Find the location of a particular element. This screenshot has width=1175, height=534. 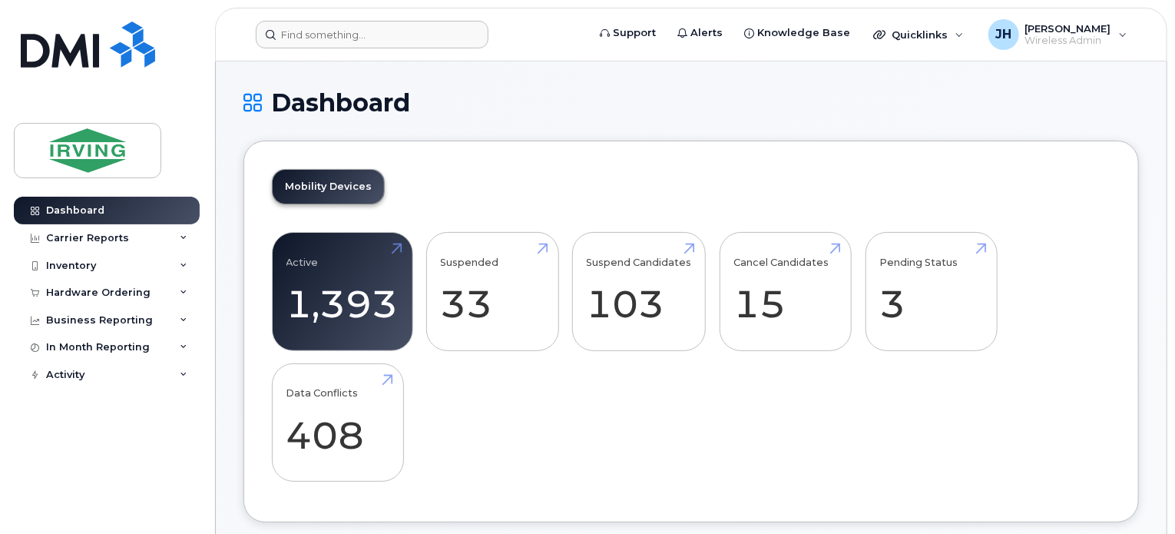

a: Suspend Candidates 103 is located at coordinates (639, 292).